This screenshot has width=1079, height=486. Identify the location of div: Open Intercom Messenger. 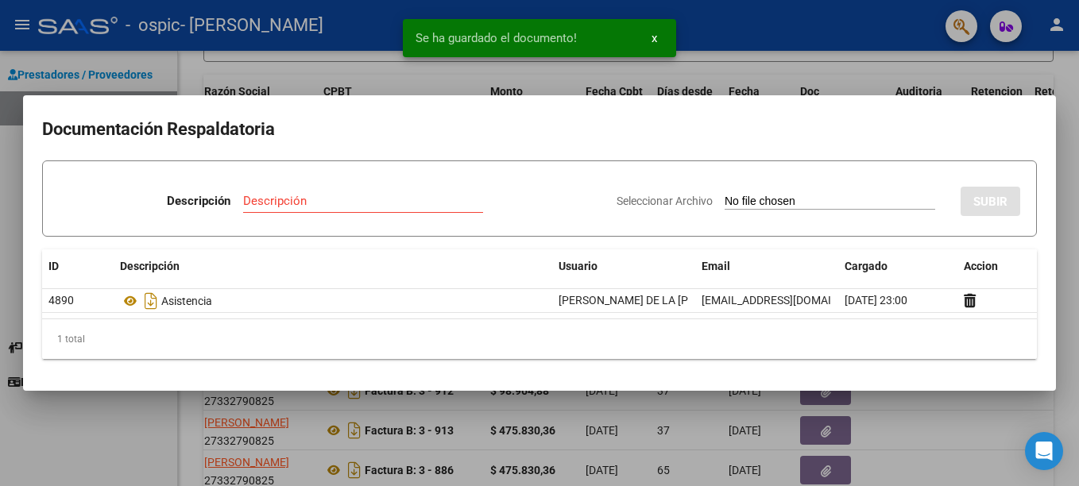
(1044, 451).